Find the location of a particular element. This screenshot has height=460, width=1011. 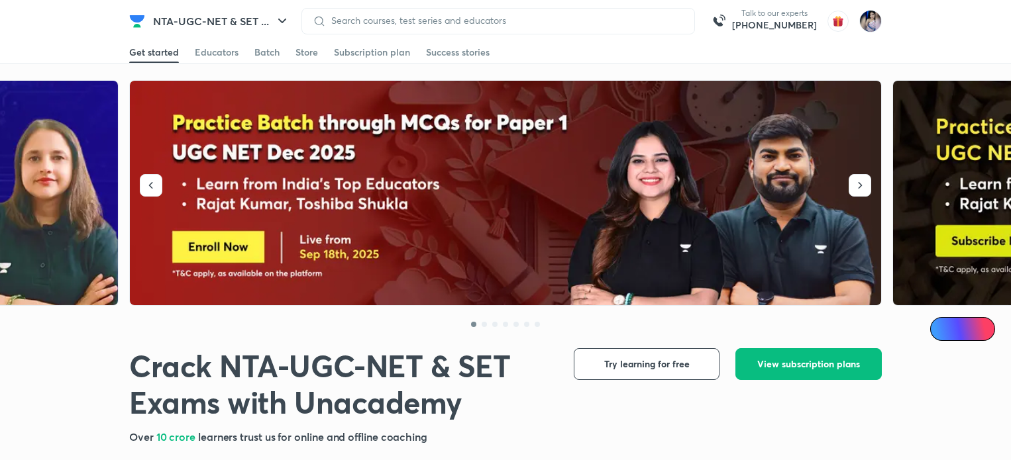

button: View subscription plans is located at coordinates (808, 364).